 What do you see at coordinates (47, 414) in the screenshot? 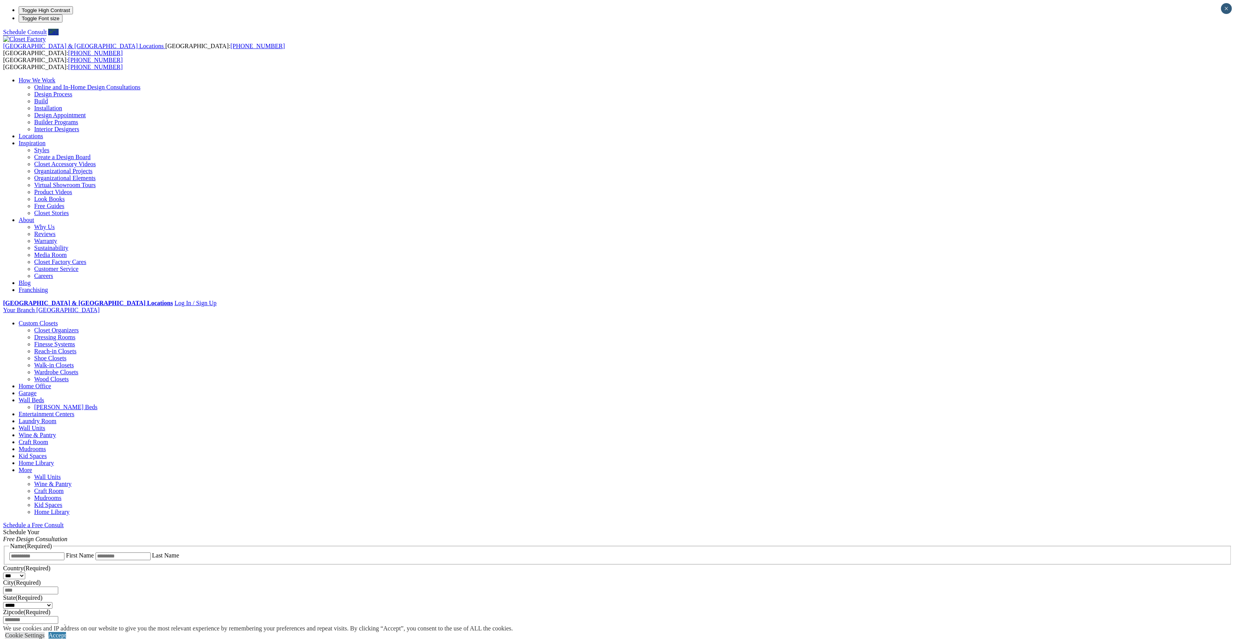
I see `a: Entertainment Centers` at bounding box center [47, 414].